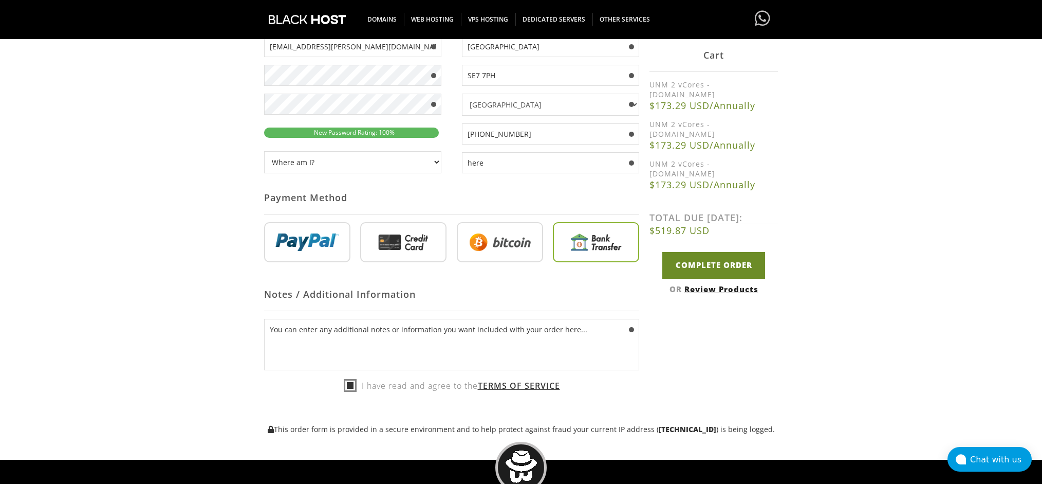  What do you see at coordinates (550, 134) in the screenshot?
I see `input: Phone Number` at bounding box center [550, 134].